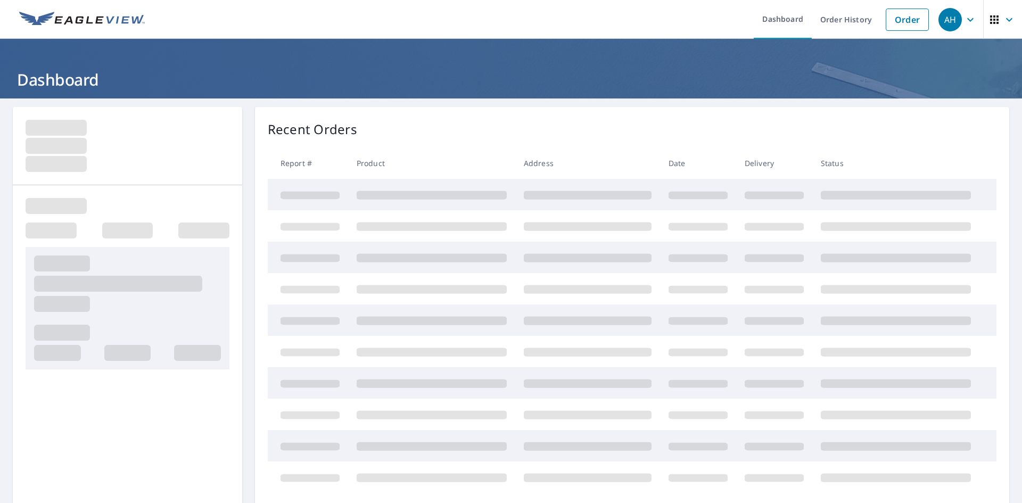 This screenshot has width=1022, height=503. I want to click on th: Date, so click(698, 163).